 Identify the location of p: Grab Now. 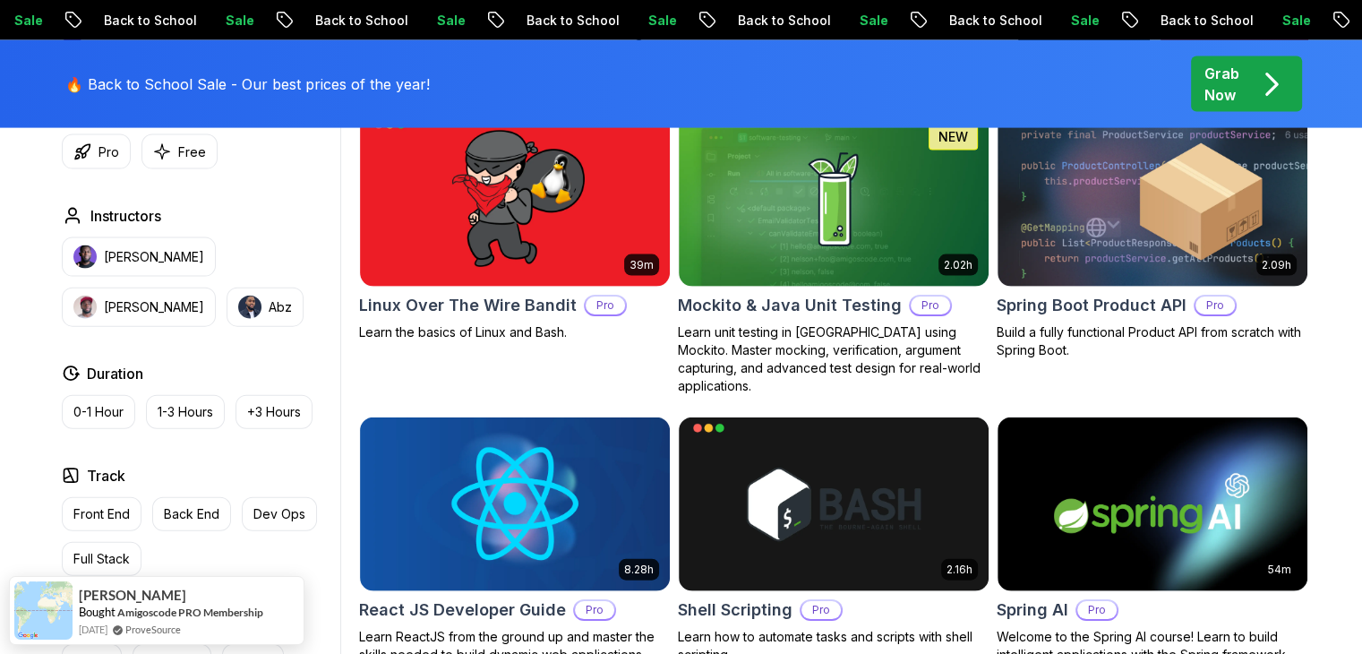
(1222, 84).